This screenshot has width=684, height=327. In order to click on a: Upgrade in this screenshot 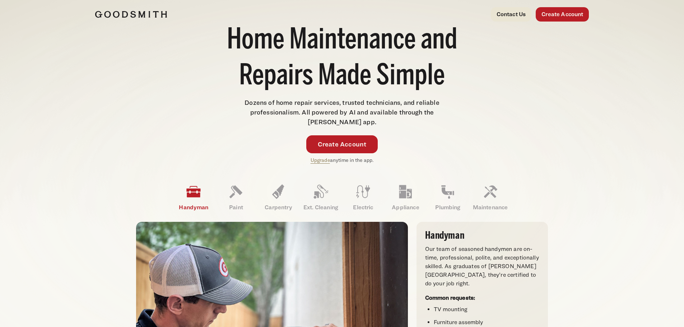, I will do `click(320, 160)`.